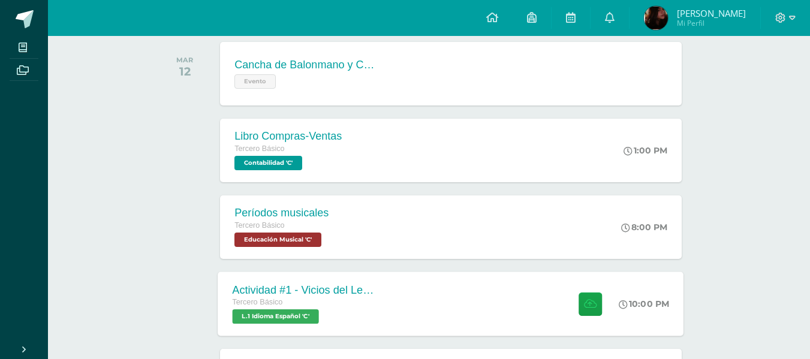  What do you see at coordinates (281, 213) in the screenshot?
I see `div: Períodos musicales` at bounding box center [281, 213].